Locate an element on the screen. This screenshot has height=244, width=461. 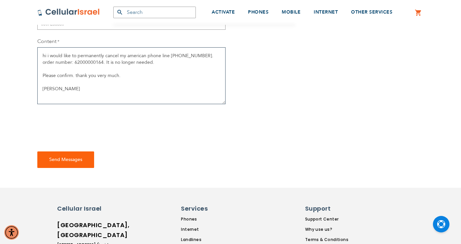
label: Content is located at coordinates (48, 41).